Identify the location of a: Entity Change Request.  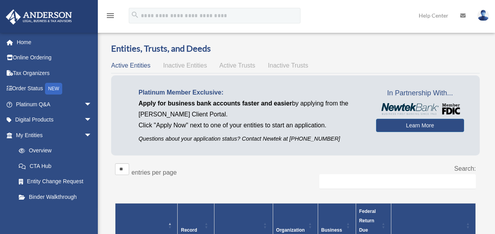
(55, 182).